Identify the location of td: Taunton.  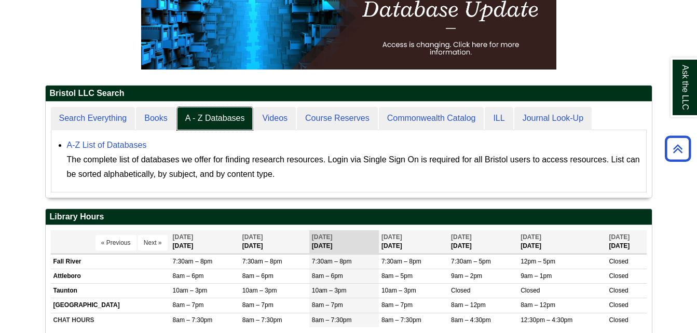
(111, 291).